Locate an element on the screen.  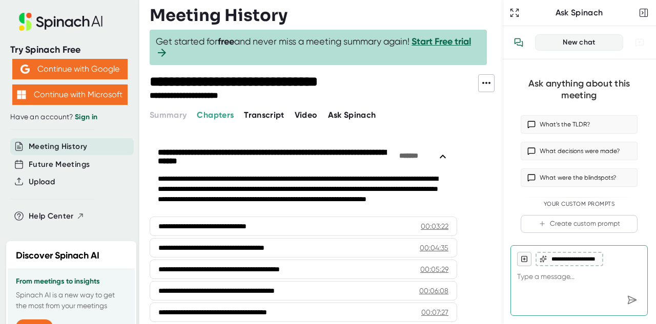
div: 00:05:29 is located at coordinates (434, 270).